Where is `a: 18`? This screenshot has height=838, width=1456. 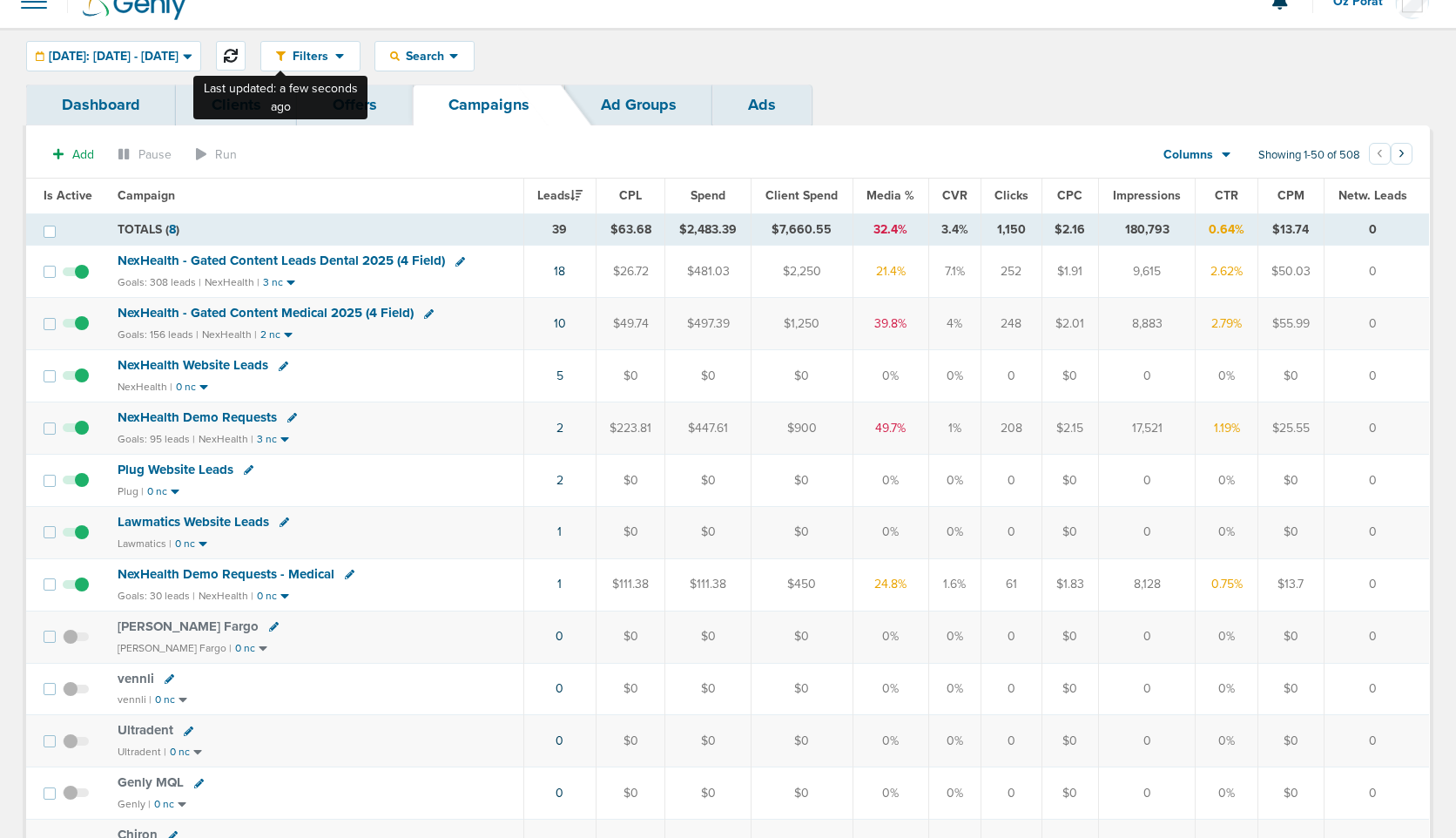 a: 18 is located at coordinates (559, 270).